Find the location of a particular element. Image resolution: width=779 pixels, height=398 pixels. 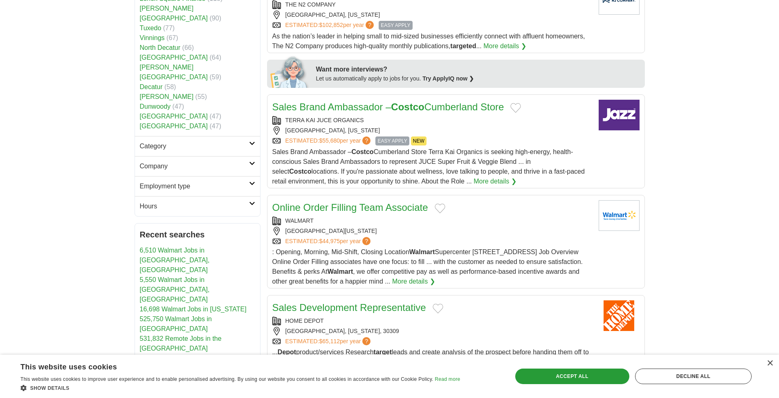

span: ... product/services Research leads and create analysis of the prospect before handing them off t... is located at coordinates (430, 367).